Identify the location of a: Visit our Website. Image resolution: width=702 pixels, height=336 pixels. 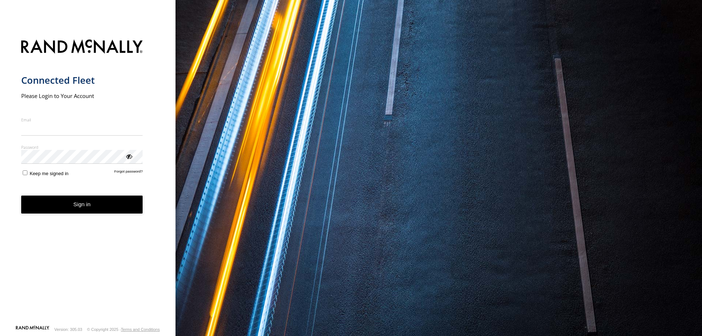
(33, 329).